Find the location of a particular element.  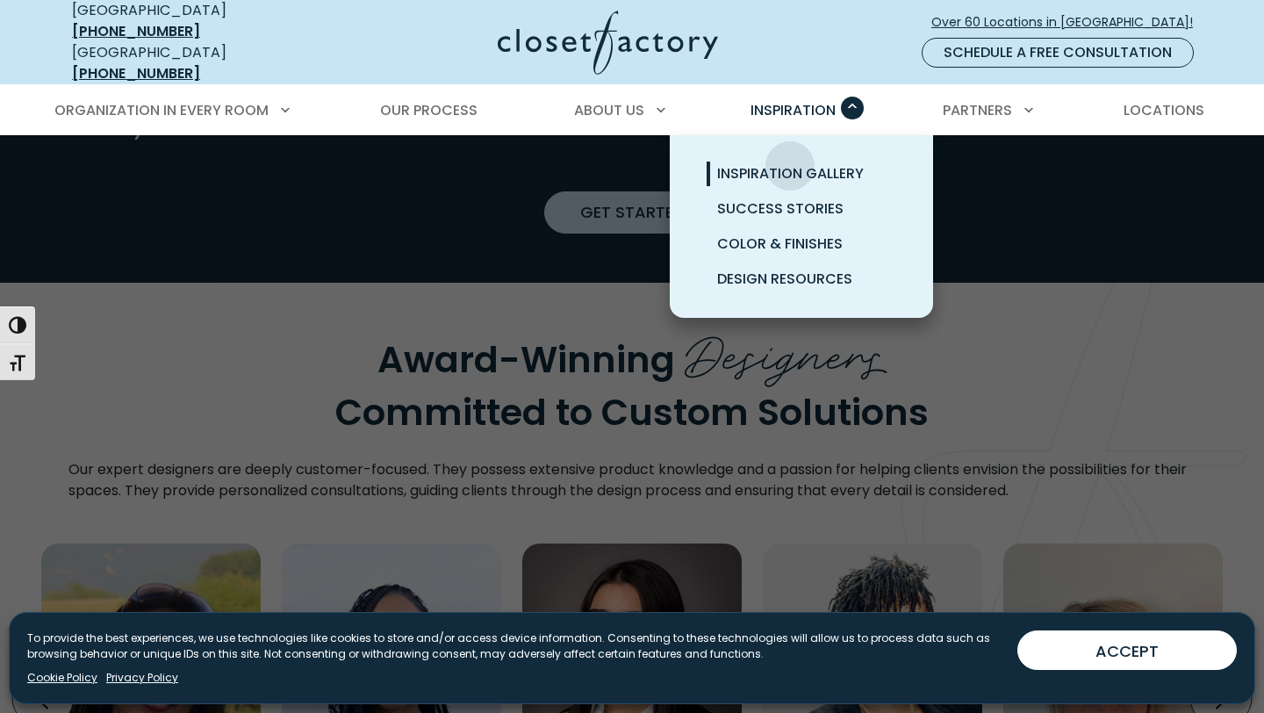

span: Our Process is located at coordinates (428, 110).